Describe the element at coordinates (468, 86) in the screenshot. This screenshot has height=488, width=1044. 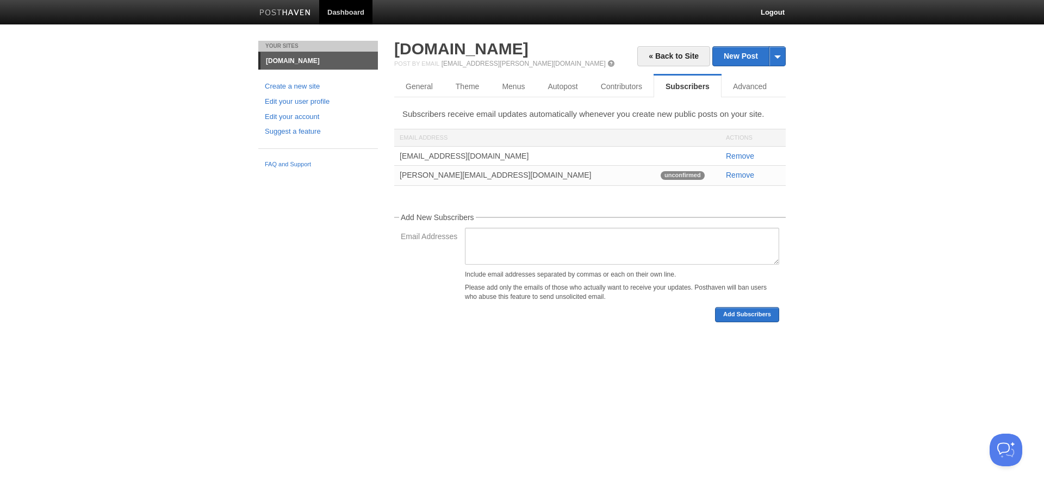
I see `a: Theme` at that location.